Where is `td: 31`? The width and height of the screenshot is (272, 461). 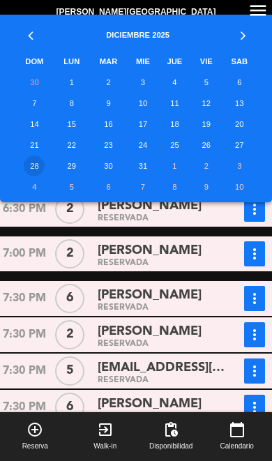 td: 31 is located at coordinates (143, 166).